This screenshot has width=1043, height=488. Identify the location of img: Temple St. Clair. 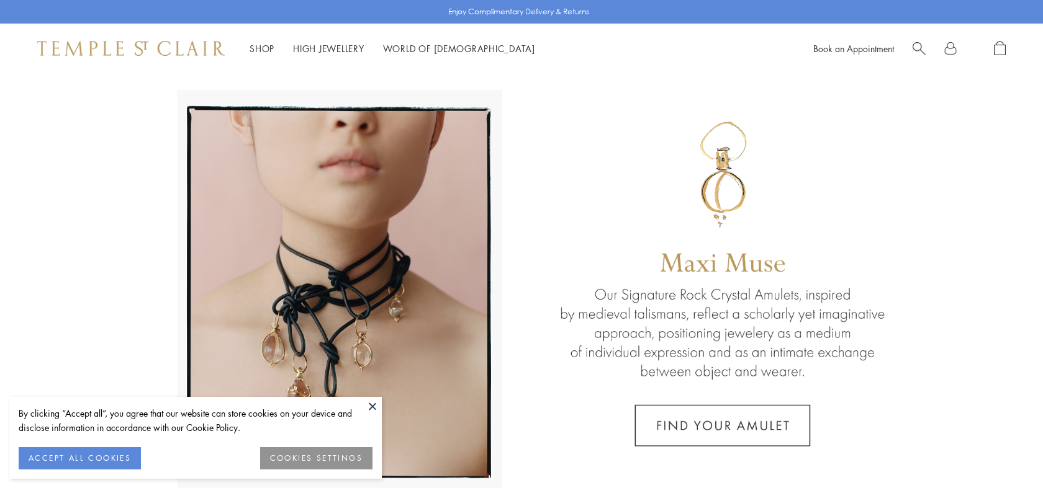
(131, 48).